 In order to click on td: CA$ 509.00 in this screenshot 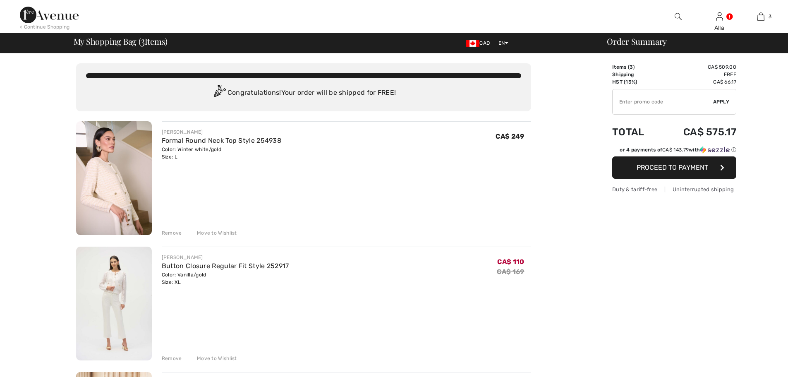, I will do `click(697, 67)`.